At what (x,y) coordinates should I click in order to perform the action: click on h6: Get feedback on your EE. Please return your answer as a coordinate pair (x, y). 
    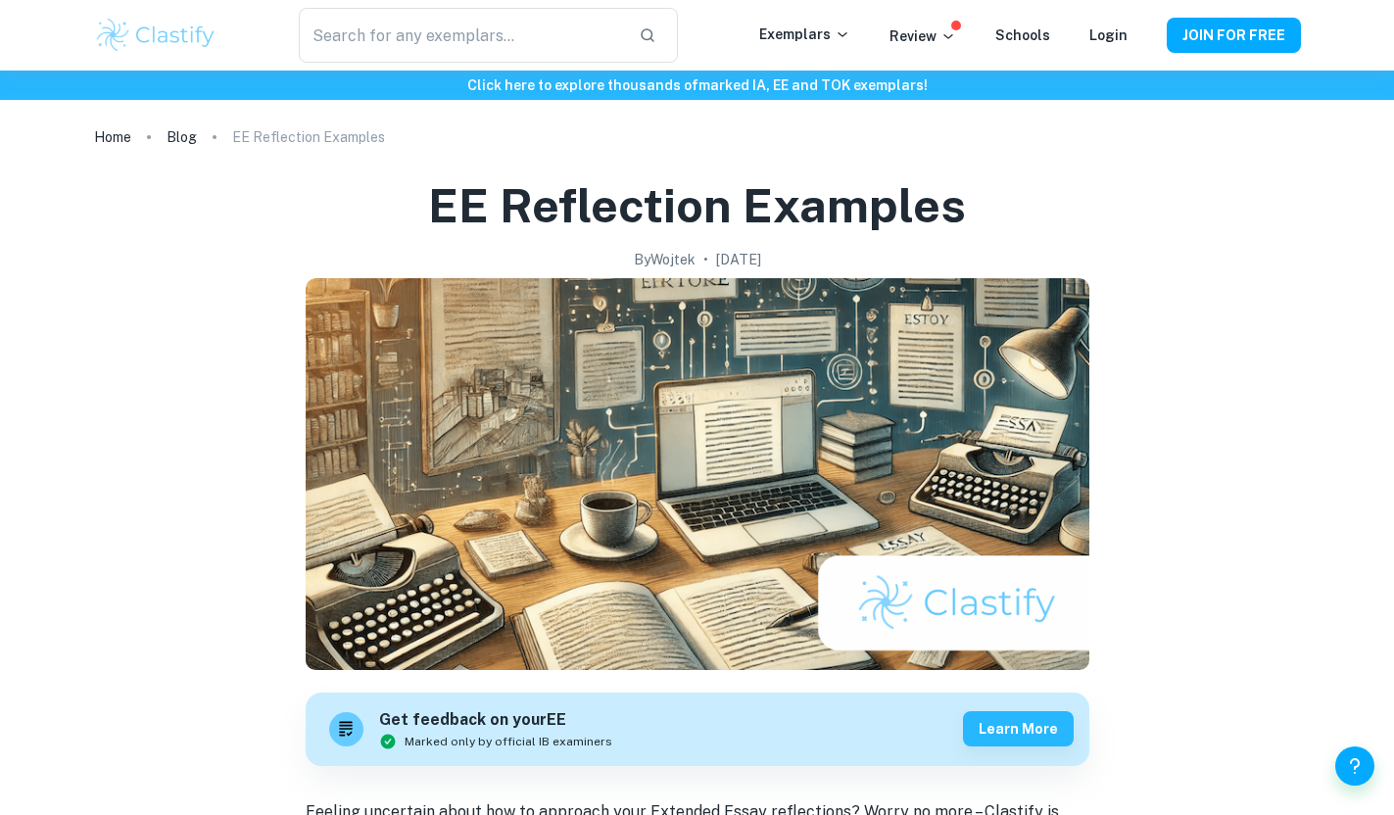
    Looking at the image, I should click on (496, 720).